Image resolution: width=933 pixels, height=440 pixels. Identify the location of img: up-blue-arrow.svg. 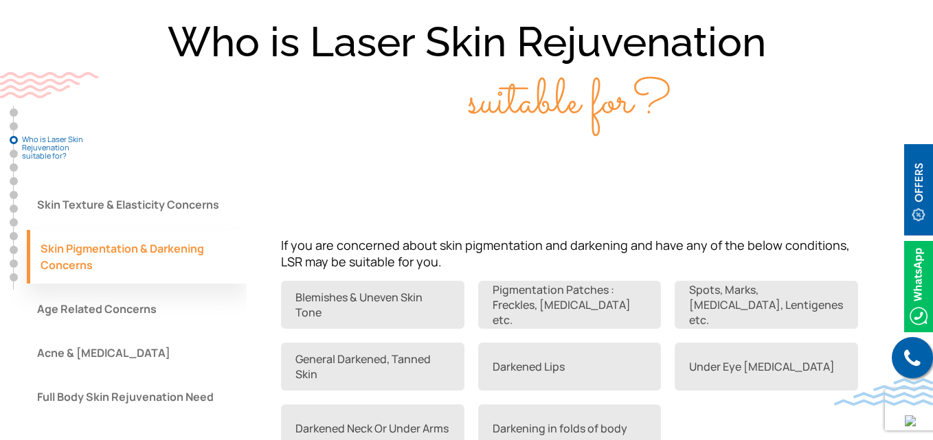
(910, 421).